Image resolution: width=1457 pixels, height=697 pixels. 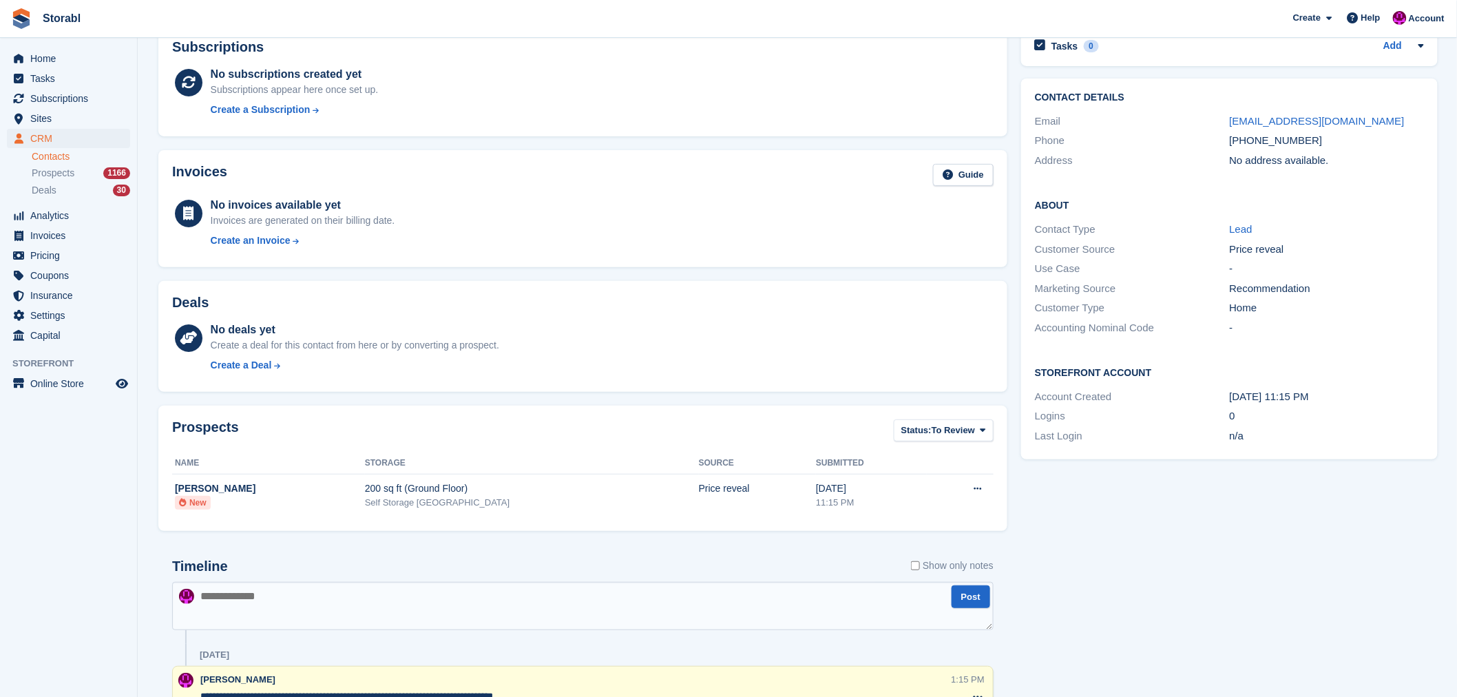 I want to click on h2: Timeline, so click(x=200, y=566).